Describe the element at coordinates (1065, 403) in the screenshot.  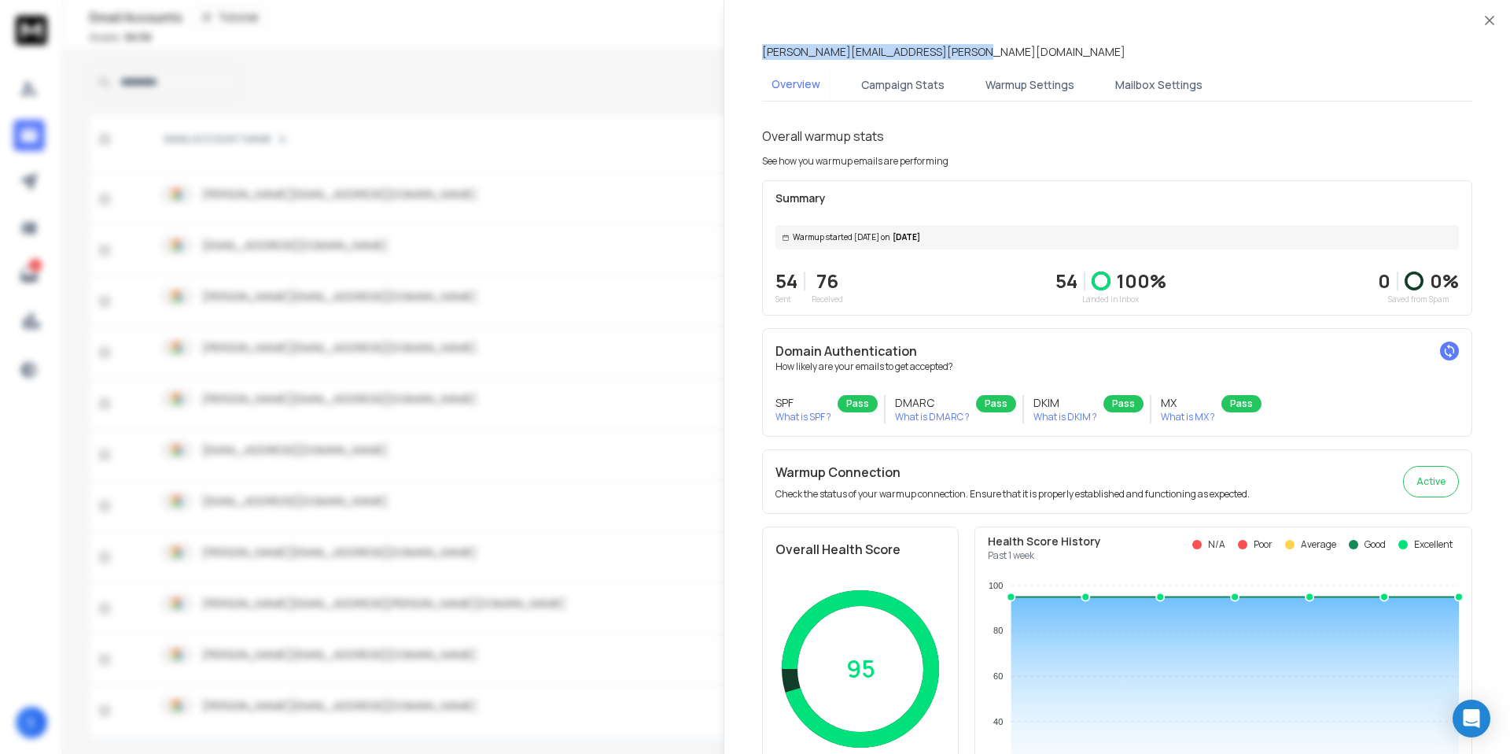
I see `h3: DKIM` at that location.